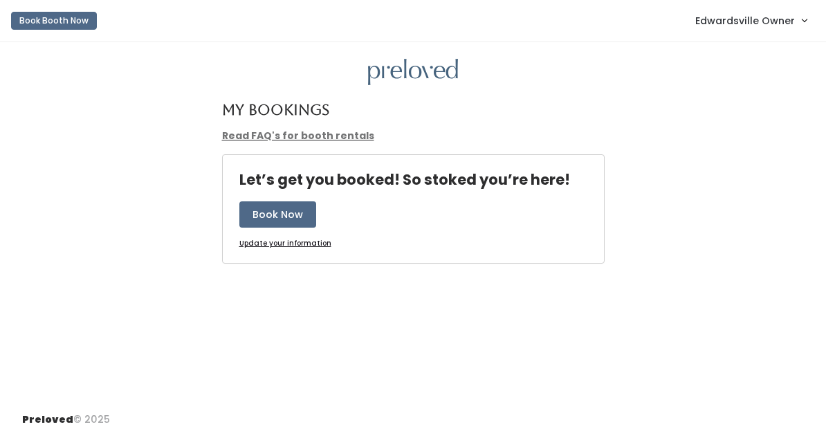 The image size is (826, 438). I want to click on button: Book Booth Now, so click(54, 21).